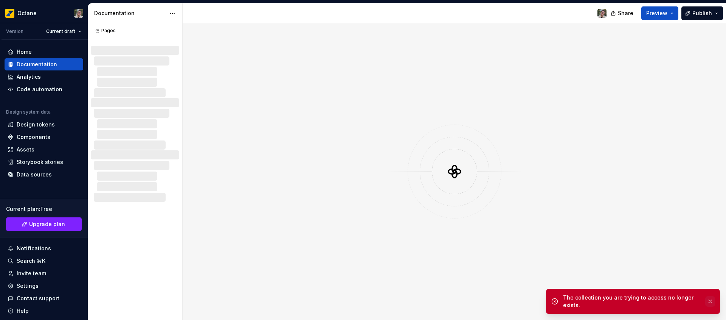 The height and width of the screenshot is (320, 726). What do you see at coordinates (622, 13) in the screenshot?
I see `button: Share` at bounding box center [622, 13].